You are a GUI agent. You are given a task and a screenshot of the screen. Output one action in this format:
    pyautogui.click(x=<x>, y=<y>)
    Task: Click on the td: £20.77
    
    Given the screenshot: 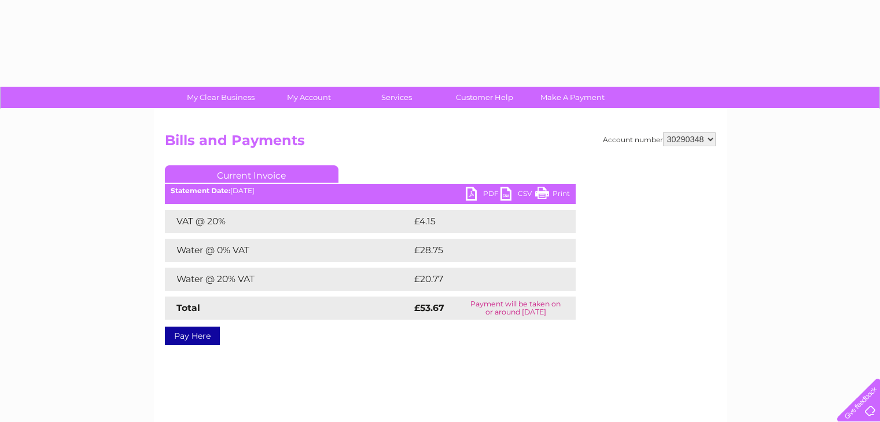 What is the action you would take?
    pyautogui.click(x=481, y=279)
    